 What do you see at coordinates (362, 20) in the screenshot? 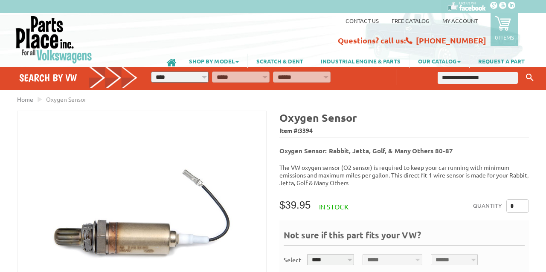
I see `a: Contact us` at bounding box center [362, 20].